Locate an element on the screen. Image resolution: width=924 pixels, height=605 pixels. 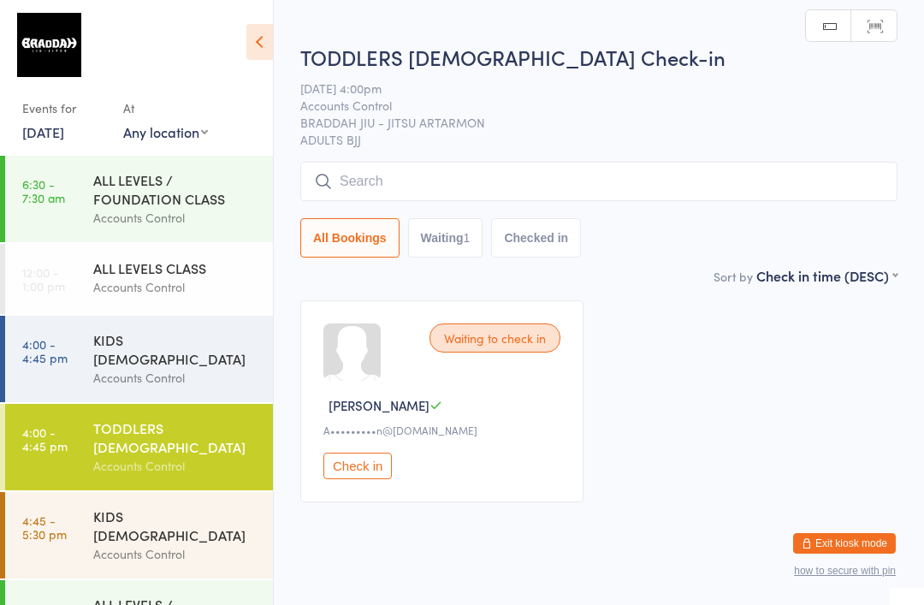
button: All Bookings is located at coordinates (350, 238).